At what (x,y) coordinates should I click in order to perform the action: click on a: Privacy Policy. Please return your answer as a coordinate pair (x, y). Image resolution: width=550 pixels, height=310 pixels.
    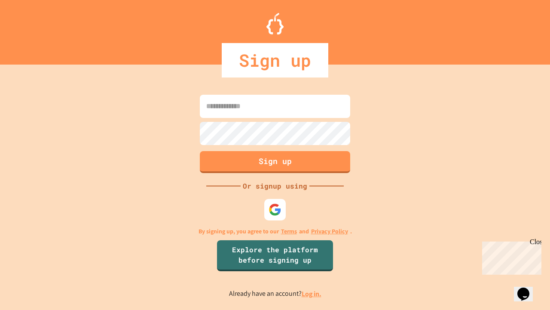
    Looking at the image, I should click on (330, 231).